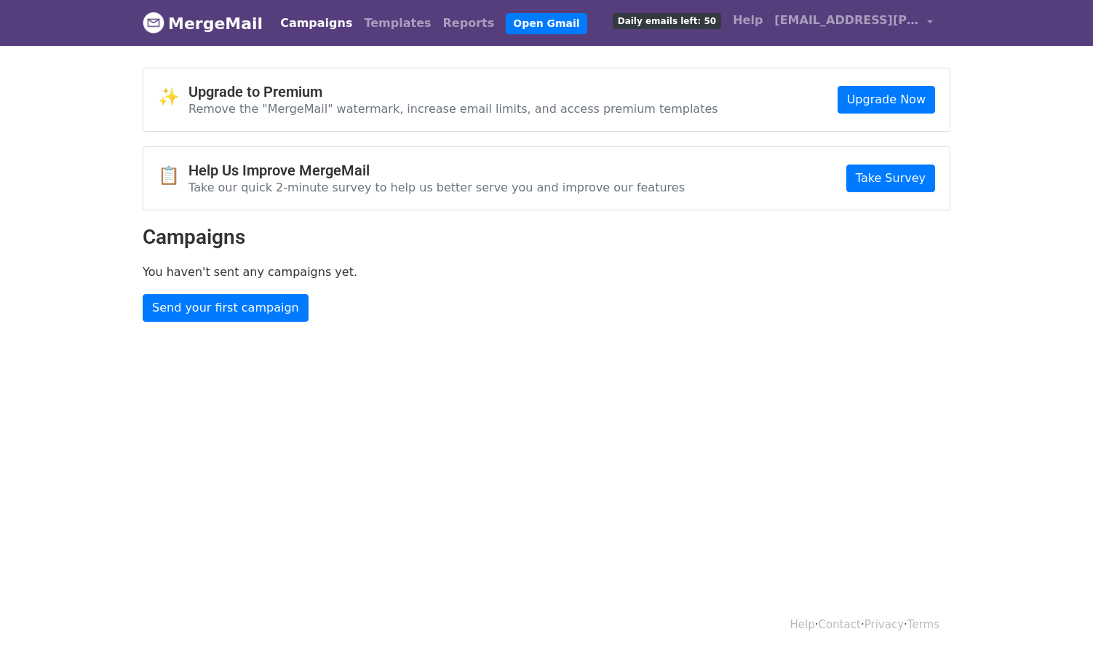  Describe the element at coordinates (884, 624) in the screenshot. I see `a: Privacy` at that location.